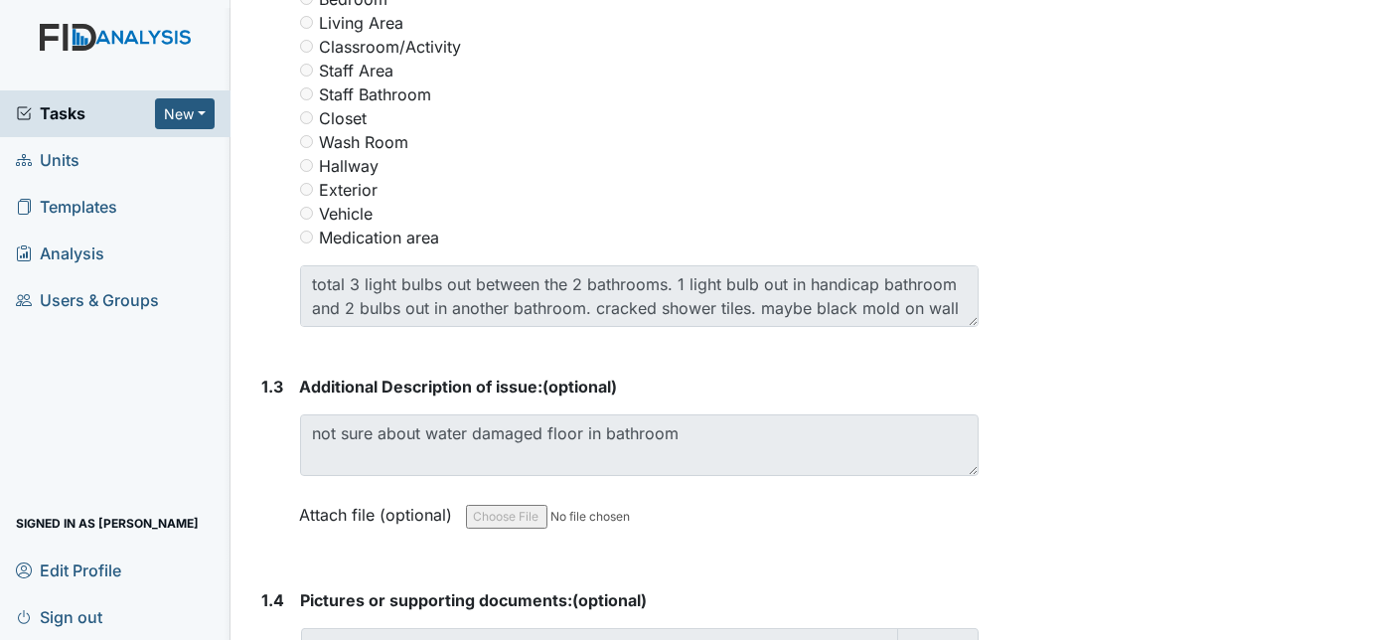 The image size is (1380, 640). What do you see at coordinates (362, 23) in the screenshot?
I see `label: Living Area` at bounding box center [362, 23].